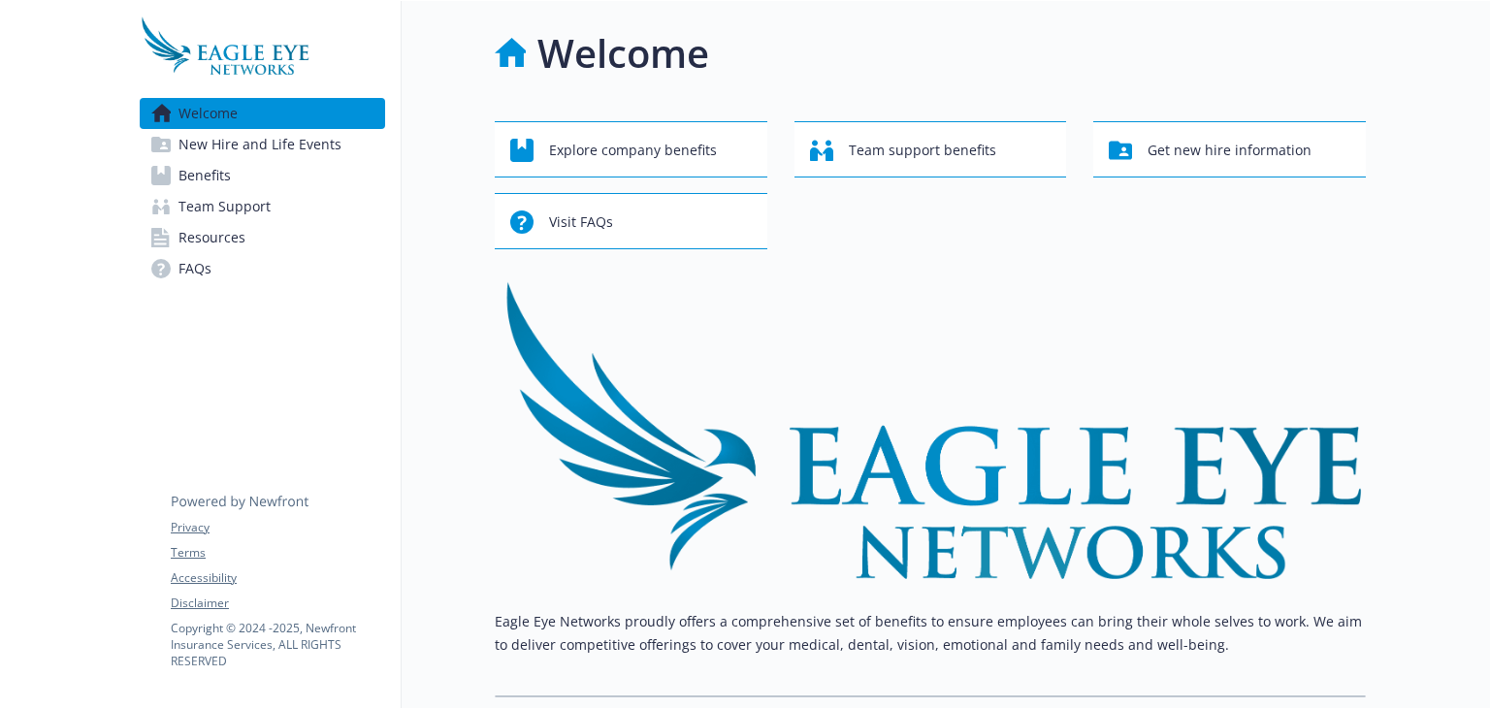 This screenshot has width=1490, height=708. Describe the element at coordinates (262, 145) in the screenshot. I see `a: New Hire and Life Events` at that location.